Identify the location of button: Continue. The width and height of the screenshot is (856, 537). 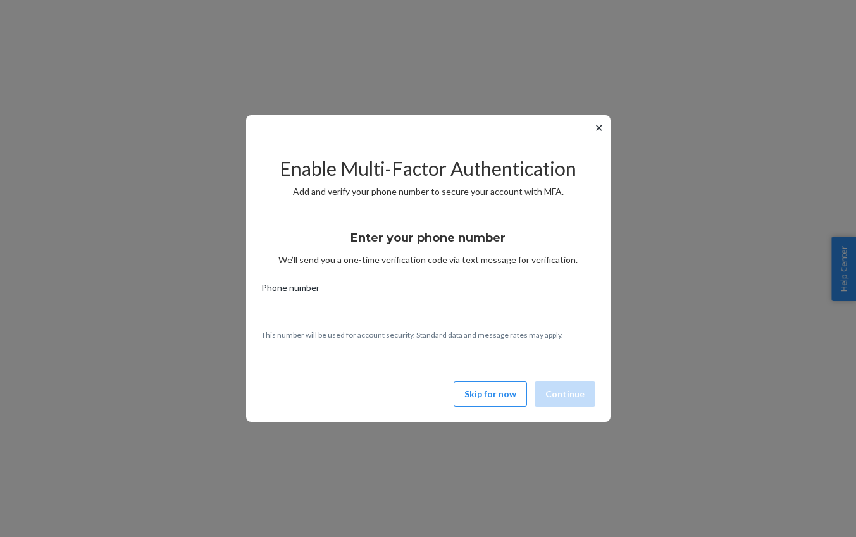
(565, 394).